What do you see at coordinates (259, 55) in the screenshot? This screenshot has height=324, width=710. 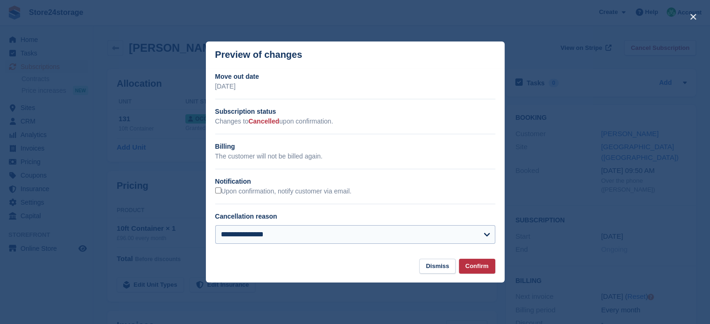 I see `p: Preview of changes` at bounding box center [259, 55].